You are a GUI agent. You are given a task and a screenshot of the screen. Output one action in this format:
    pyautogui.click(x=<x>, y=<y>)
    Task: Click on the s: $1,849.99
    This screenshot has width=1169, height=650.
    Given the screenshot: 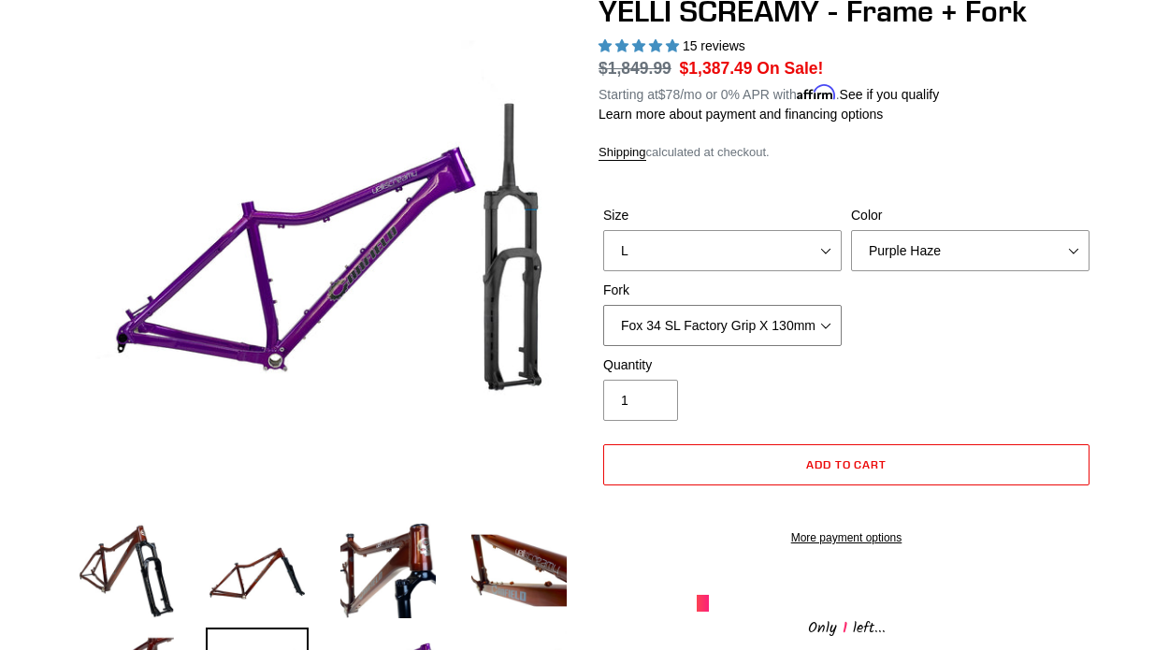 What is the action you would take?
    pyautogui.click(x=635, y=68)
    